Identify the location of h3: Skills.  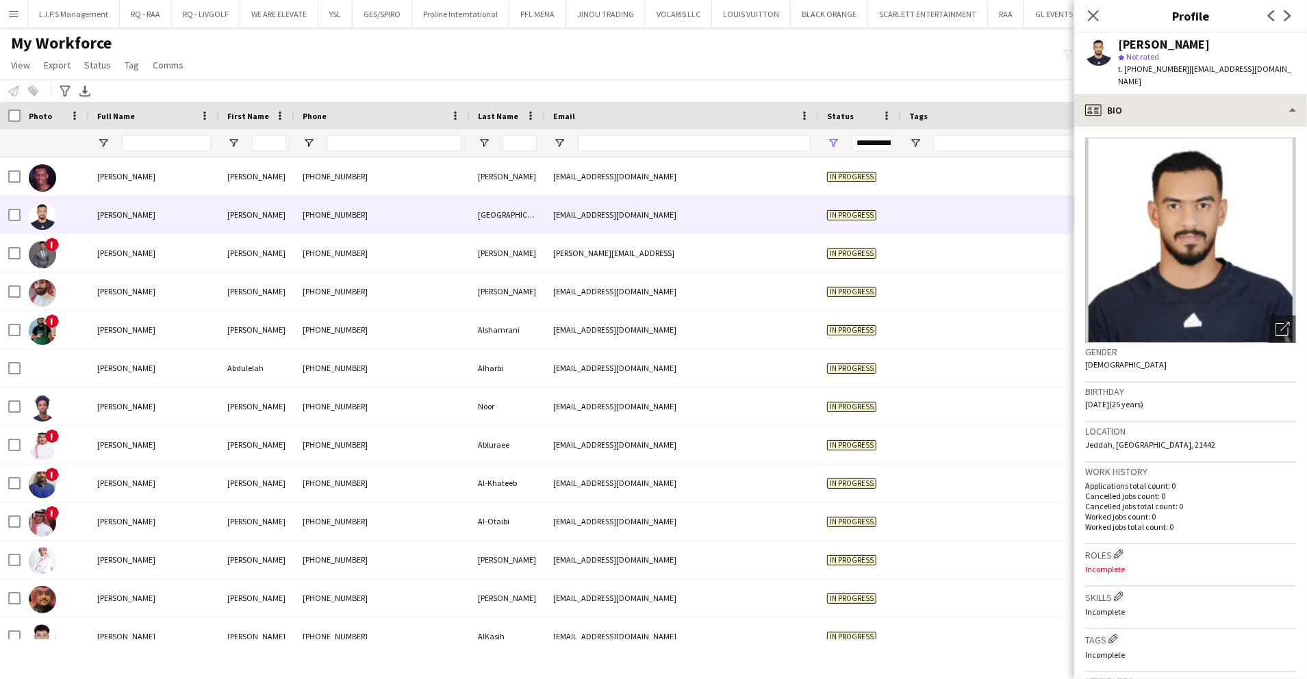
(1190, 596).